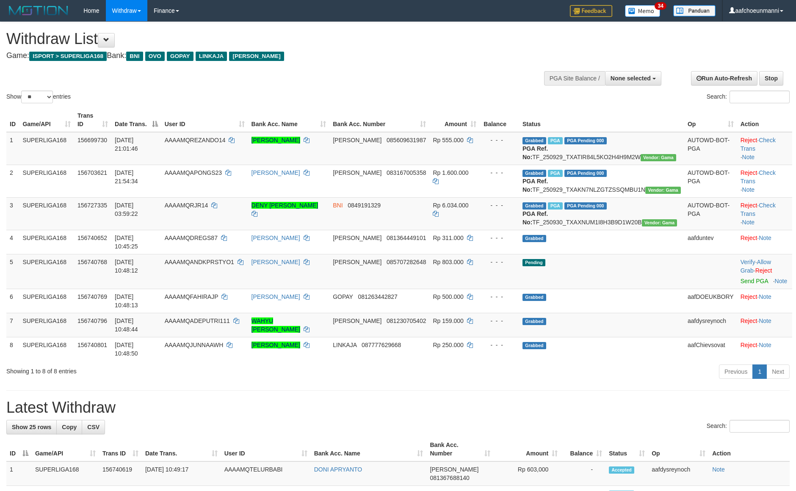  I want to click on select: Showentries, so click(37, 97).